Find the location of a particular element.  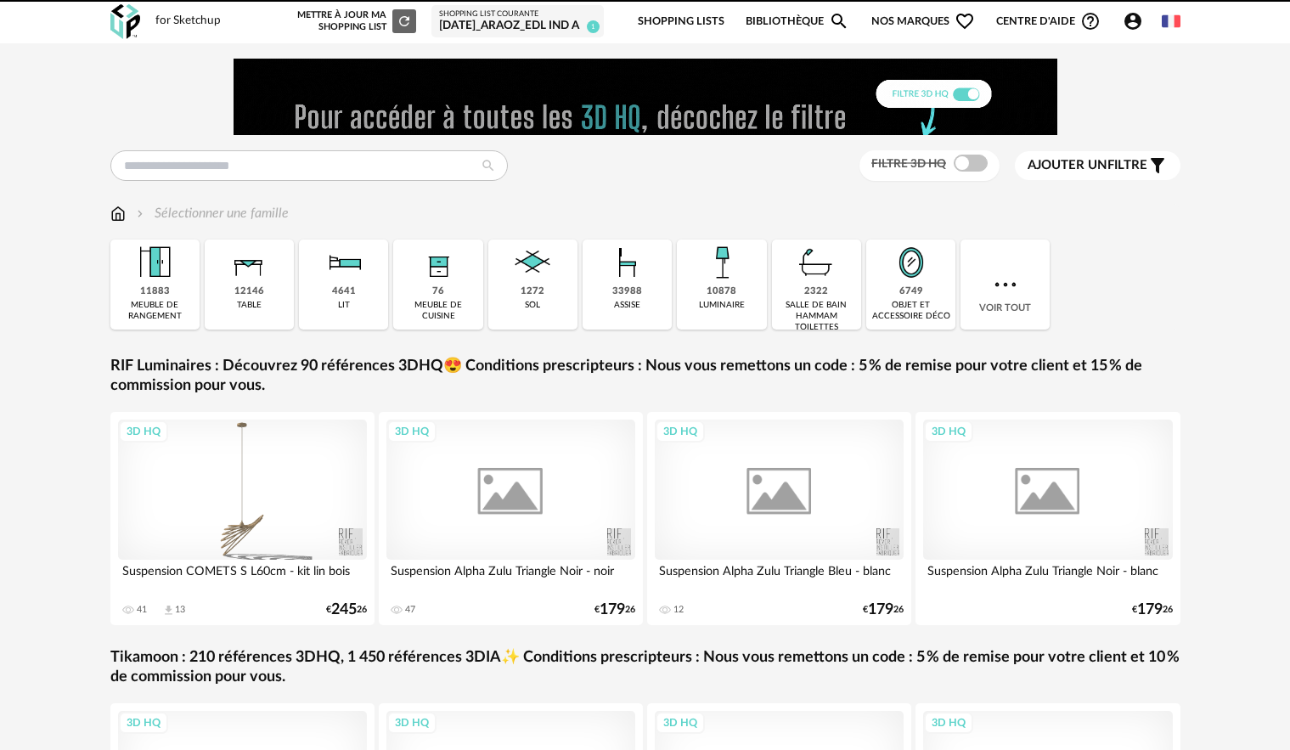

div: 13 is located at coordinates (180, 610).